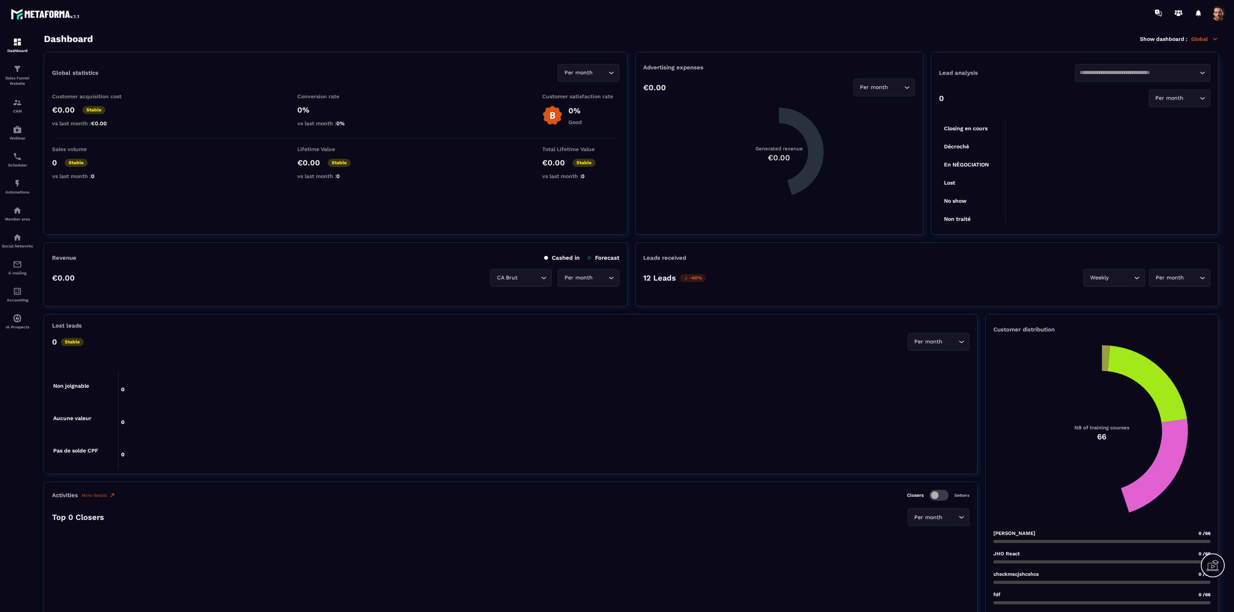 This screenshot has width=1234, height=612. Describe the element at coordinates (581, 96) in the screenshot. I see `p: Customer satisfaction rate` at that location.